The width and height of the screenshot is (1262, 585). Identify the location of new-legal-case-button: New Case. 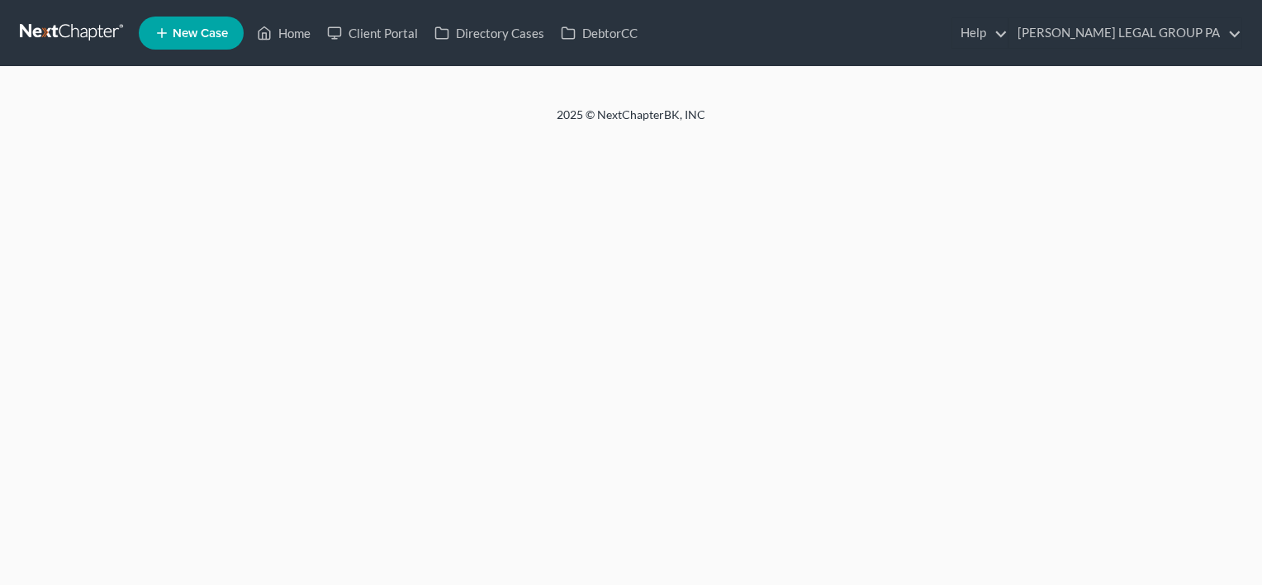
(191, 33).